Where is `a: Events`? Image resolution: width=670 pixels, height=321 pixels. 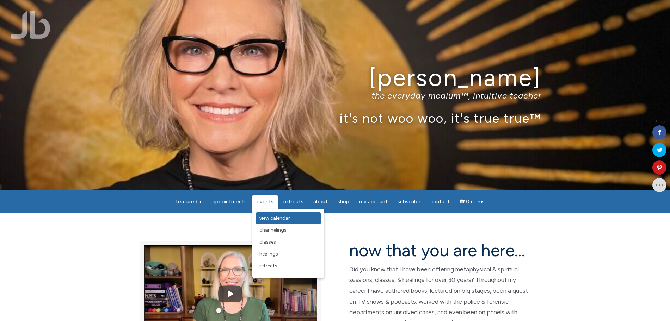 a: Events is located at coordinates (265, 202).